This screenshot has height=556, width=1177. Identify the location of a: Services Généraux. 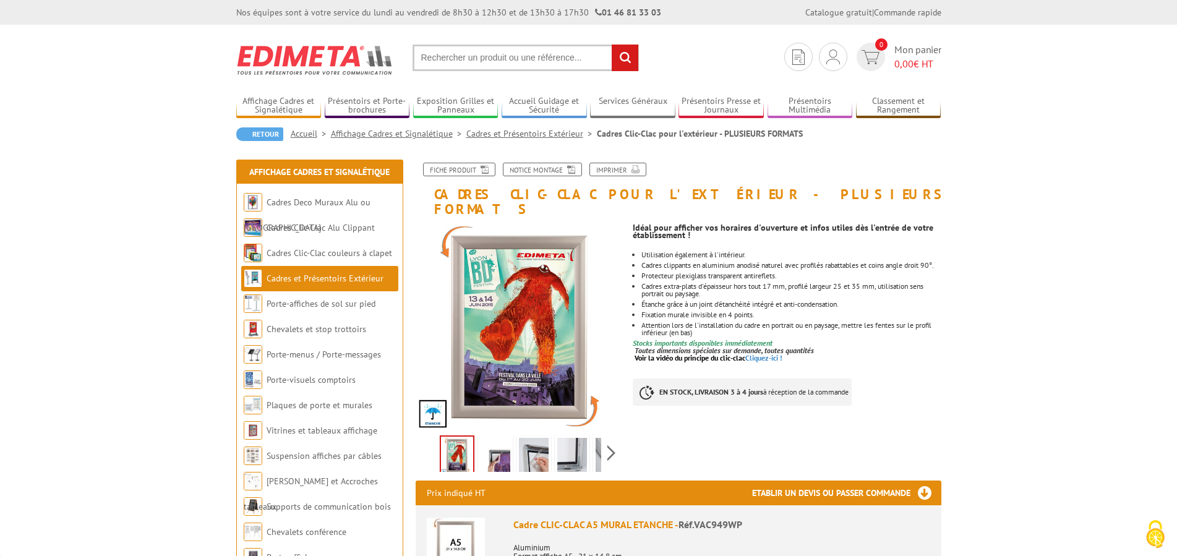
(633, 106).